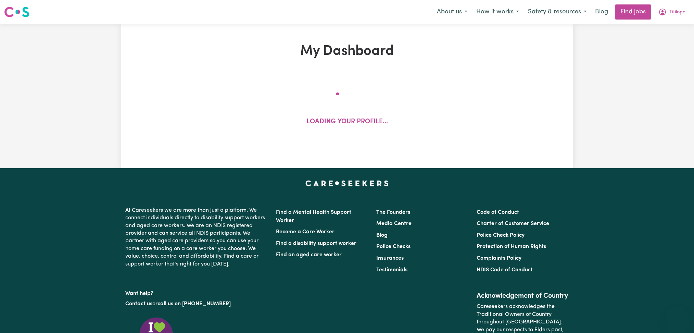 Image resolution: width=694 pixels, height=333 pixels. I want to click on a: Charter of Customer Service, so click(513, 224).